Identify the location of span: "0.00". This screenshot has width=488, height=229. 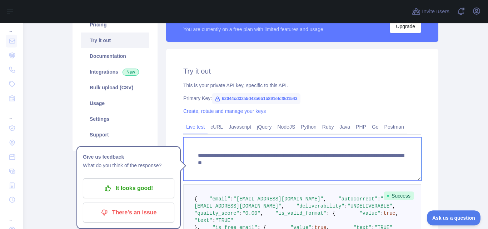
(251, 213).